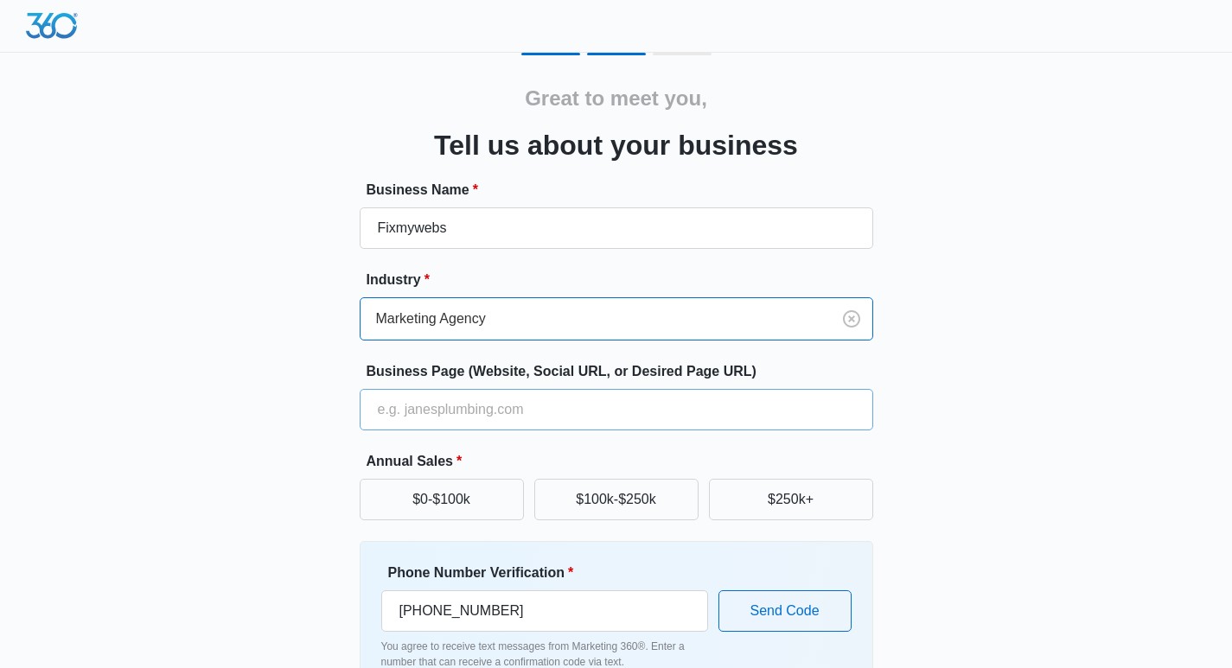 The height and width of the screenshot is (668, 1232). What do you see at coordinates (785, 611) in the screenshot?
I see `button: Send Code` at bounding box center [785, 611].